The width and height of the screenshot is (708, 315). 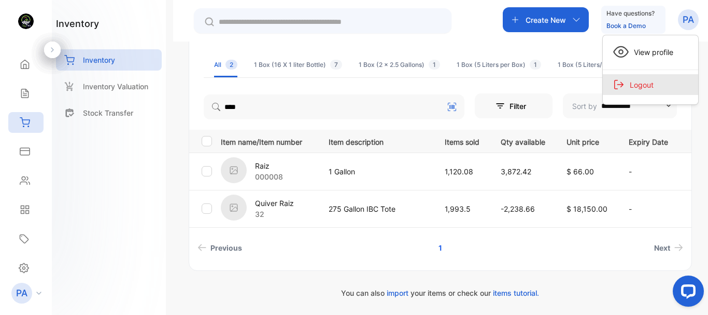 What do you see at coordinates (376, 141) in the screenshot?
I see `p: Item description` at bounding box center [376, 141].